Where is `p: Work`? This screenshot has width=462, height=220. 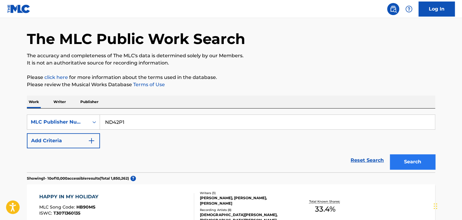
p: Work is located at coordinates (34, 102).